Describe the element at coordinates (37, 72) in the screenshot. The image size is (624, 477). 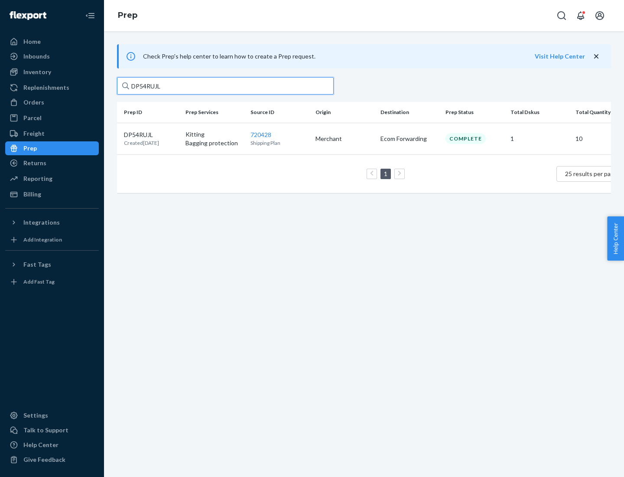
I see `div: Inventory` at that location.